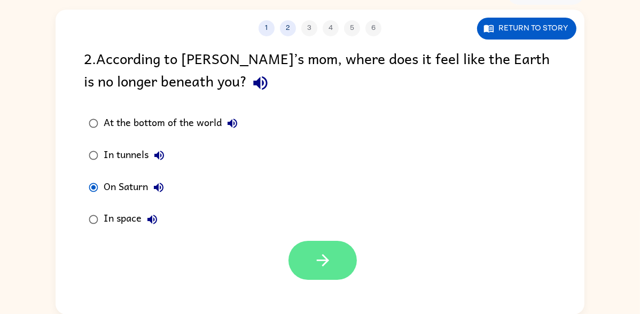 The width and height of the screenshot is (640, 314). I want to click on button: At the bottom of the world, so click(232, 123).